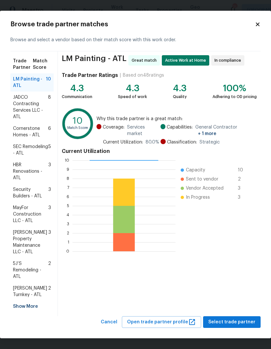  I want to click on button: Select trade partner, so click(231, 322).